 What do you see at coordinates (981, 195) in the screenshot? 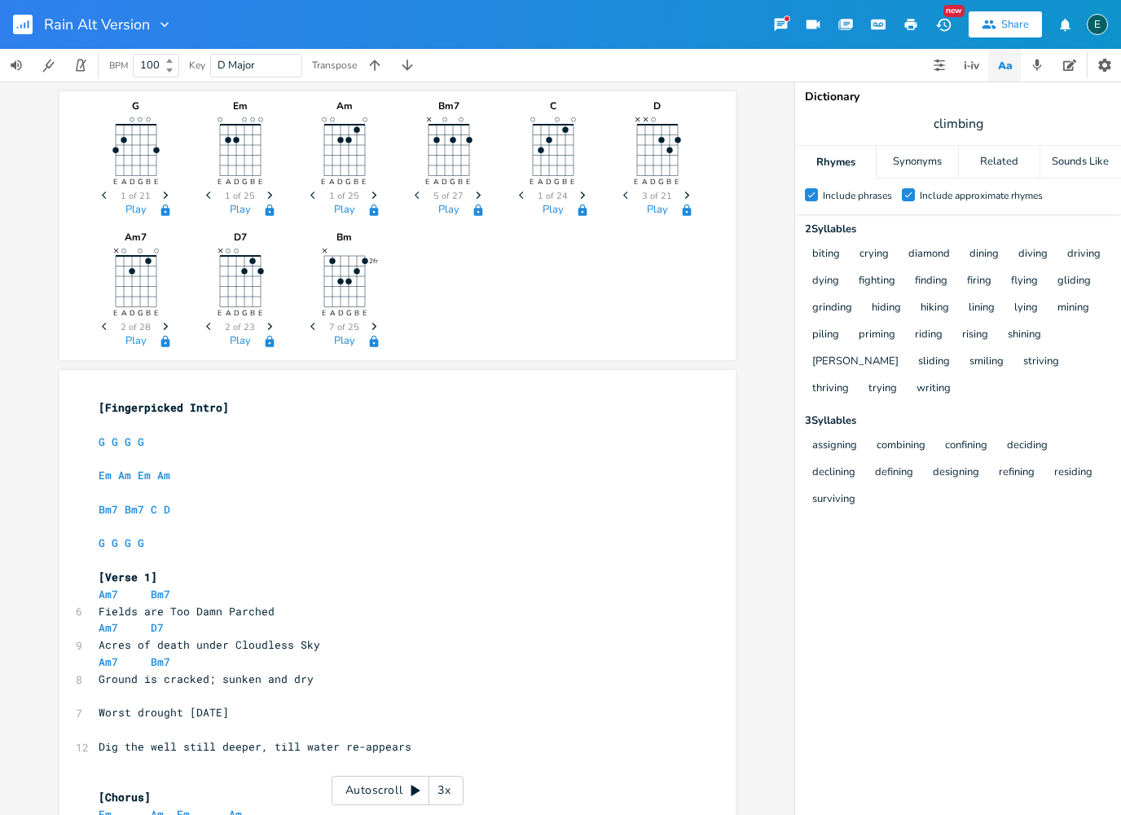
I see `div: Include approximate rhymes` at bounding box center [981, 195].